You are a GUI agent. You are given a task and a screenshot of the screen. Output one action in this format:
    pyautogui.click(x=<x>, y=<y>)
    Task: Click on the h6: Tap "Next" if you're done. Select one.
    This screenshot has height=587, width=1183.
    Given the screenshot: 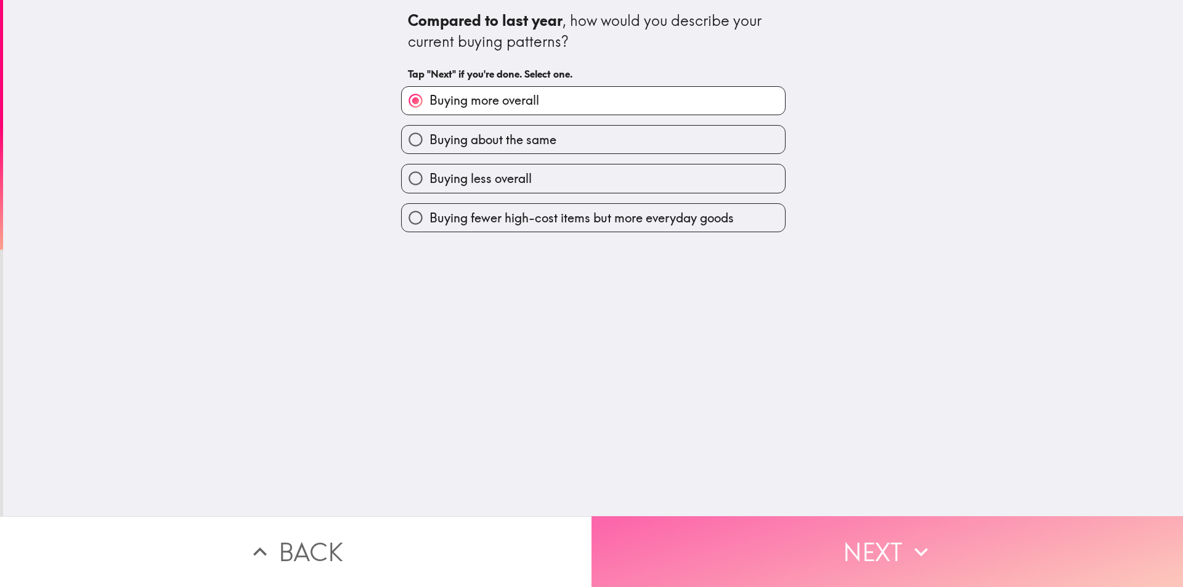 What is the action you would take?
    pyautogui.click(x=594, y=74)
    